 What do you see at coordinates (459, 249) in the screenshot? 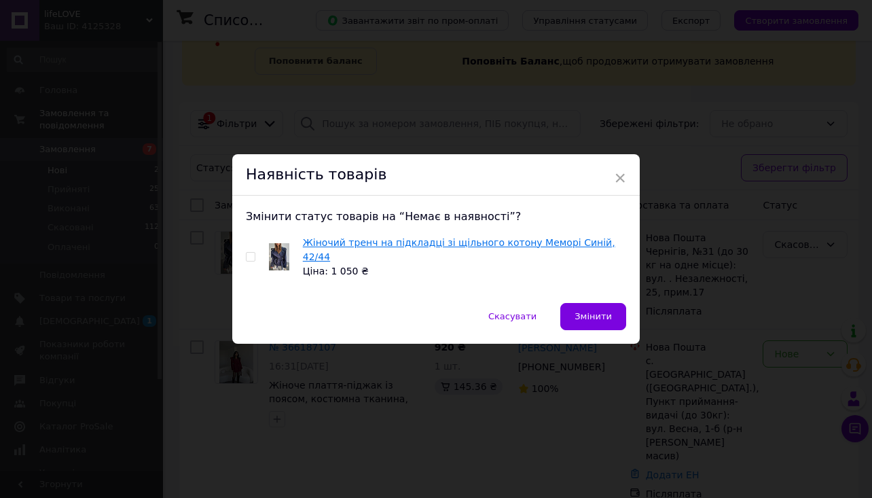
I see `a: Жіночий тренч на підкладці зі щільного котону Меморі Синій, 42/44` at bounding box center [459, 249].